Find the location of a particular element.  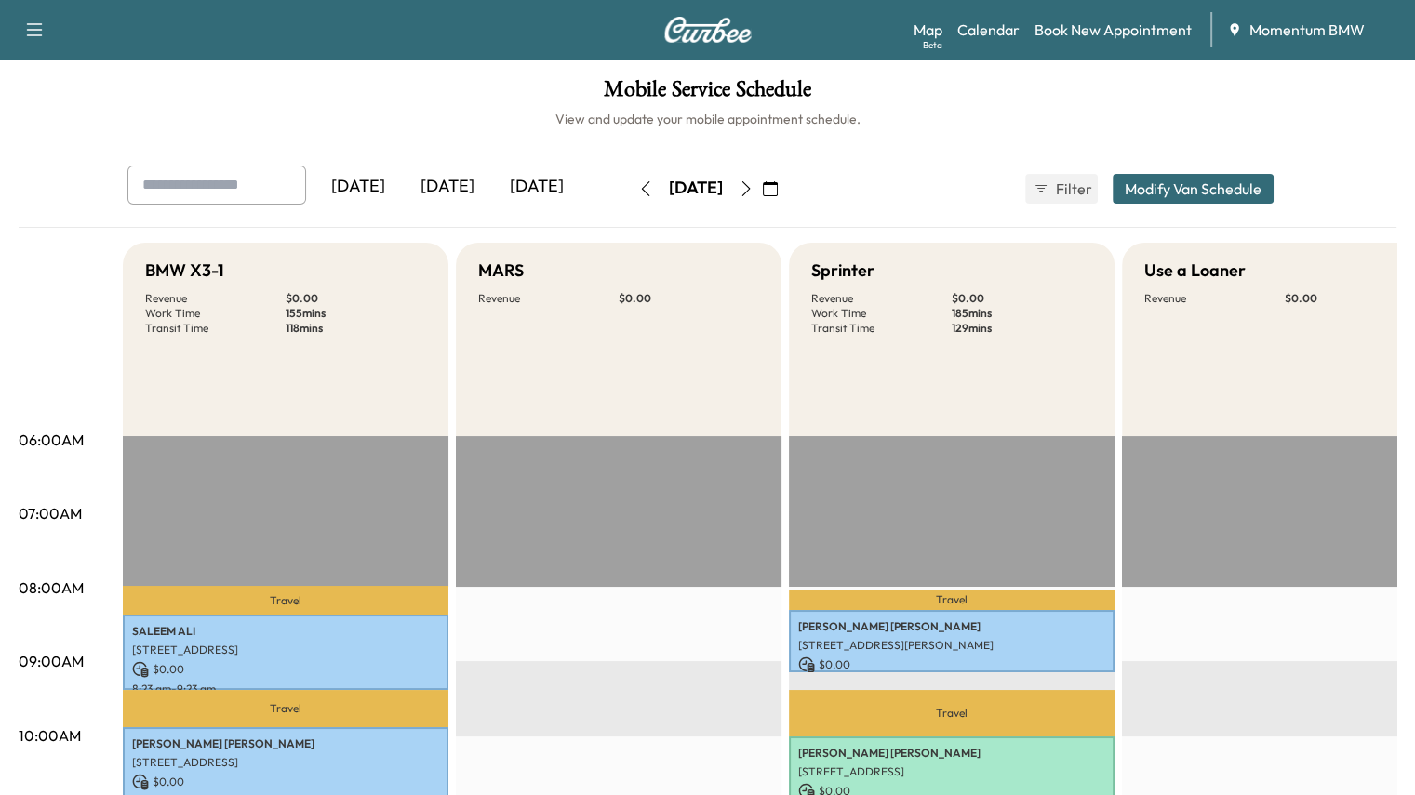

button: Modify Van Schedule is located at coordinates (1192, 189).